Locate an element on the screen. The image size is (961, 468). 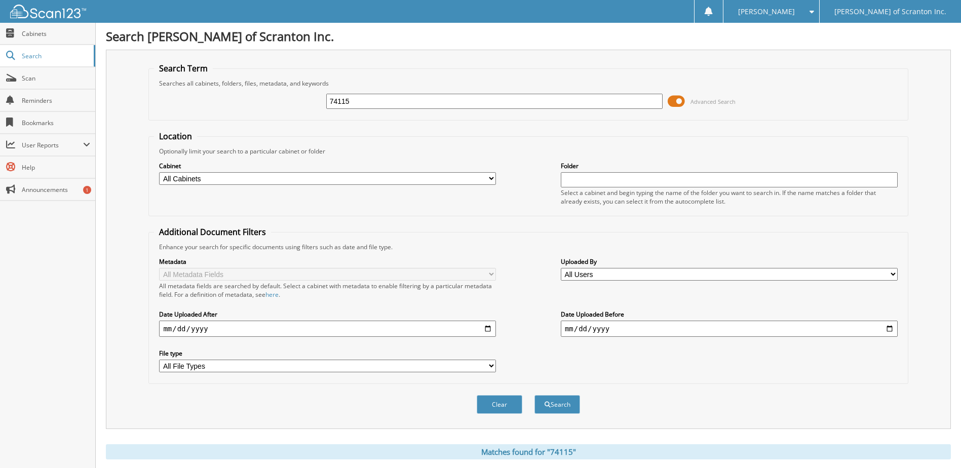
span: Announcements is located at coordinates (56, 190).